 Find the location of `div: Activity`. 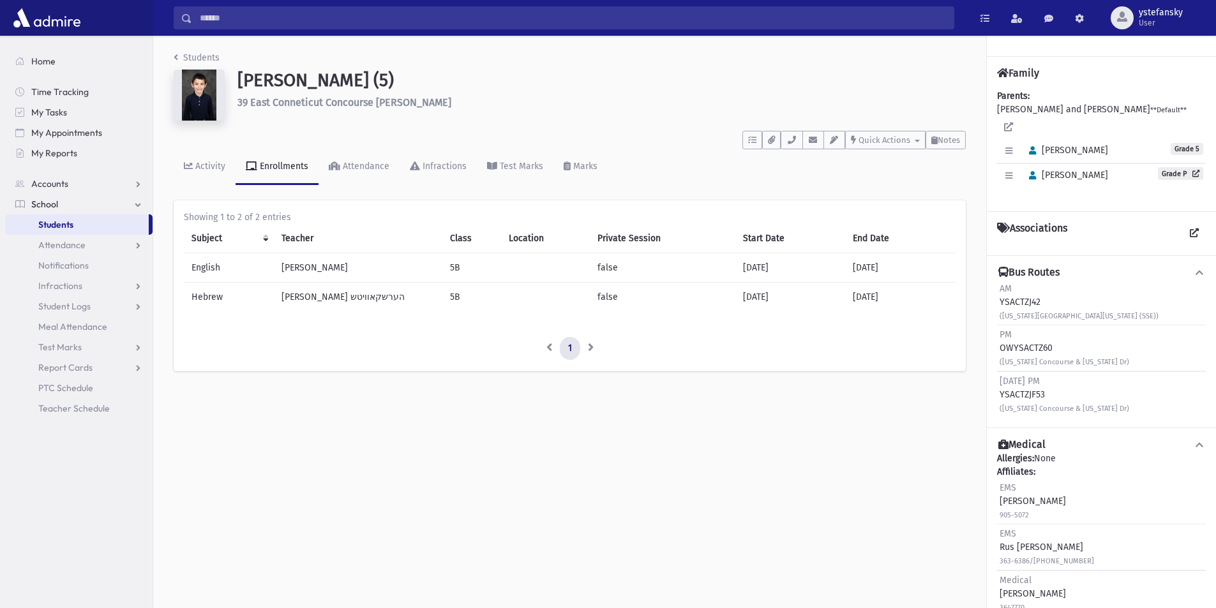

div: Activity is located at coordinates (209, 166).